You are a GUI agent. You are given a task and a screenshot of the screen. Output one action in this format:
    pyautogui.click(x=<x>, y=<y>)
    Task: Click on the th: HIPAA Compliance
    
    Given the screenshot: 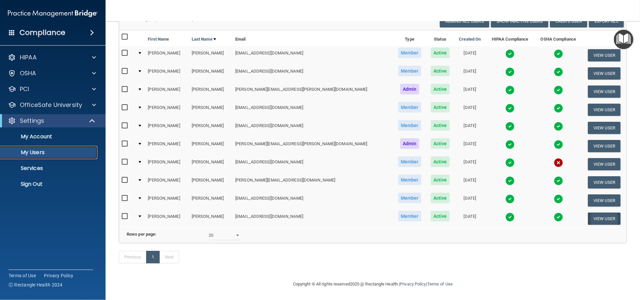 What is the action you would take?
    pyautogui.click(x=510, y=38)
    